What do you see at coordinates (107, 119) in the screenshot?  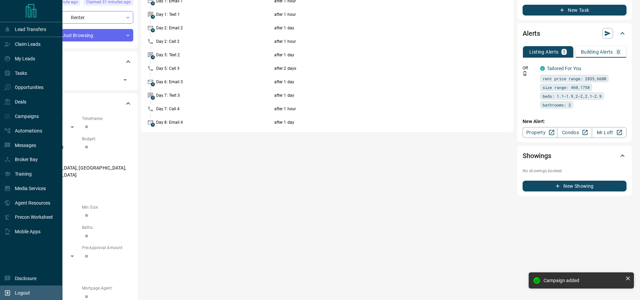 I see `p: Timeframe:` at bounding box center [107, 119].